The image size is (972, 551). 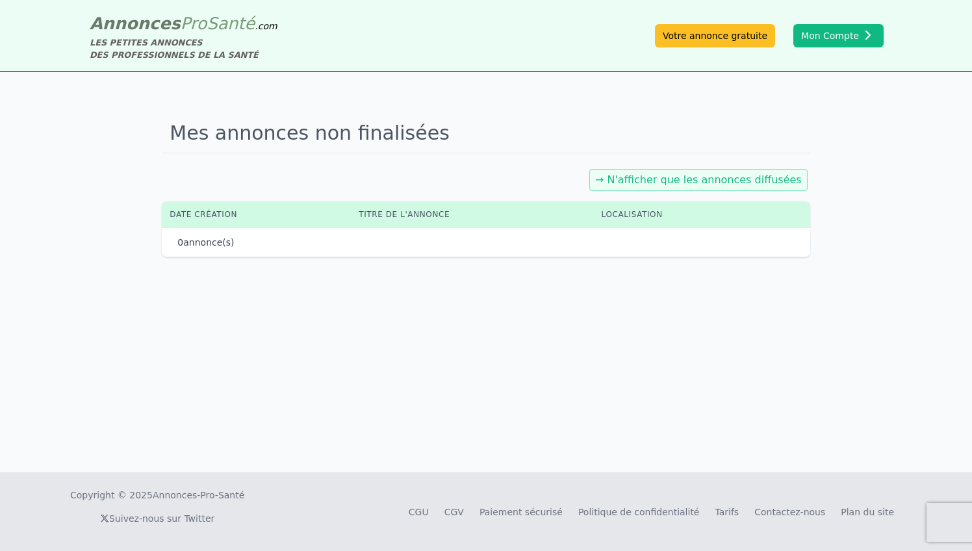 What do you see at coordinates (183, 23) in the screenshot?
I see `a: AnnoncesProSanté.com` at bounding box center [183, 23].